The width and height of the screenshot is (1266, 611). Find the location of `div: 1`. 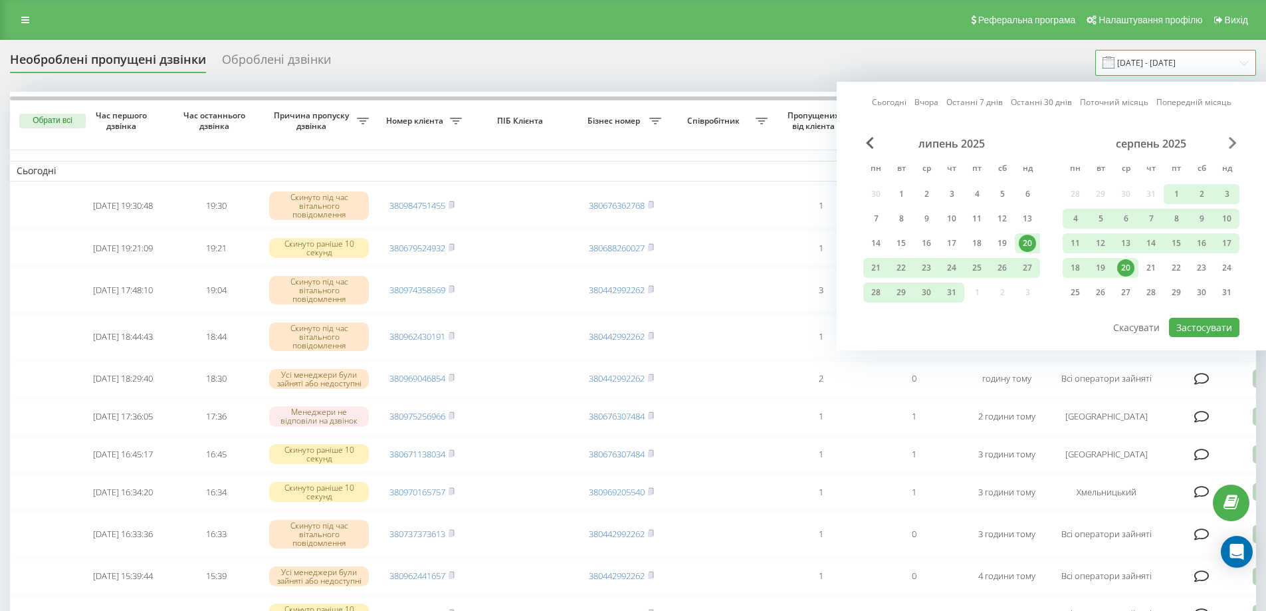

div: 1 is located at coordinates (1176, 194).